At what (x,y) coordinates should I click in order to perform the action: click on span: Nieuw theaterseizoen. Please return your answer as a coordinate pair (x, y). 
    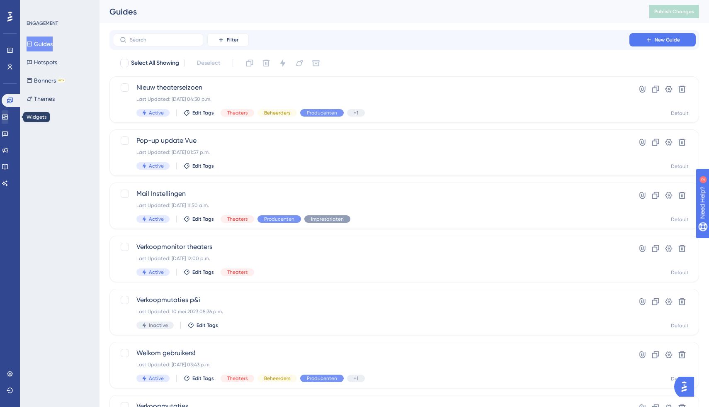
    Looking at the image, I should click on (371, 88).